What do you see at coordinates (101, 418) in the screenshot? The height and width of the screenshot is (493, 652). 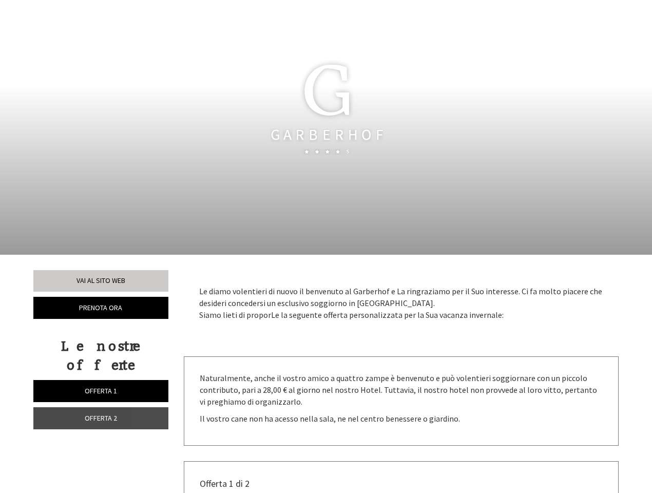 I see `span: Offerta 2` at bounding box center [101, 418].